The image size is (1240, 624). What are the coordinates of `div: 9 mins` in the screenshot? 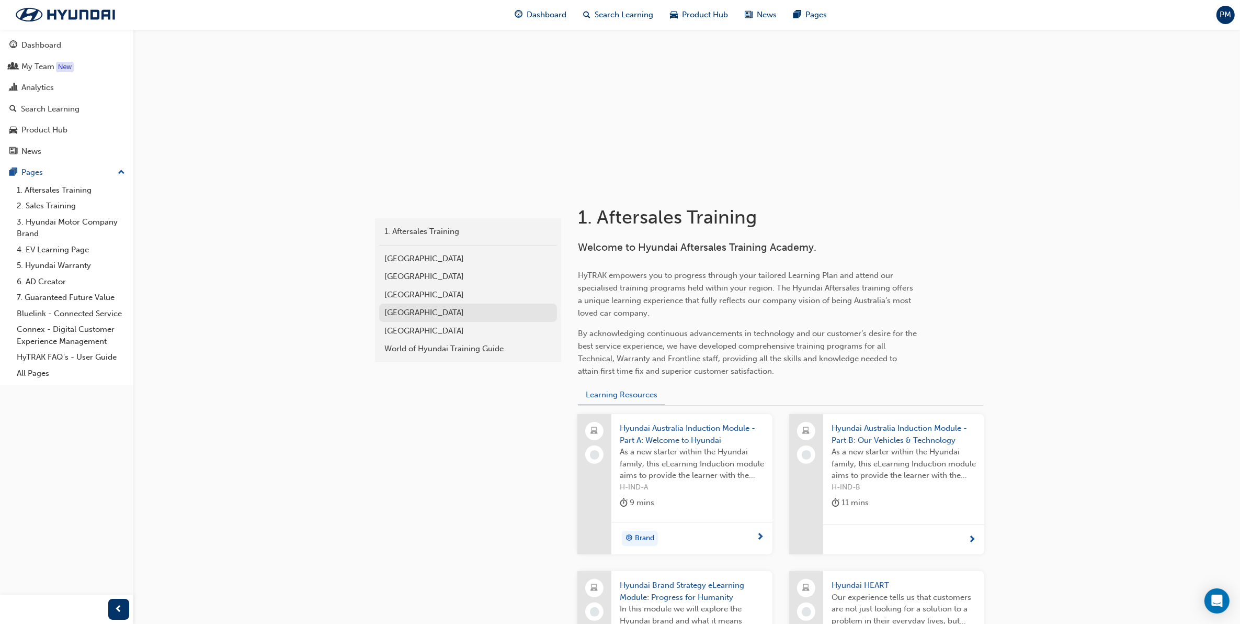 It's located at (637, 502).